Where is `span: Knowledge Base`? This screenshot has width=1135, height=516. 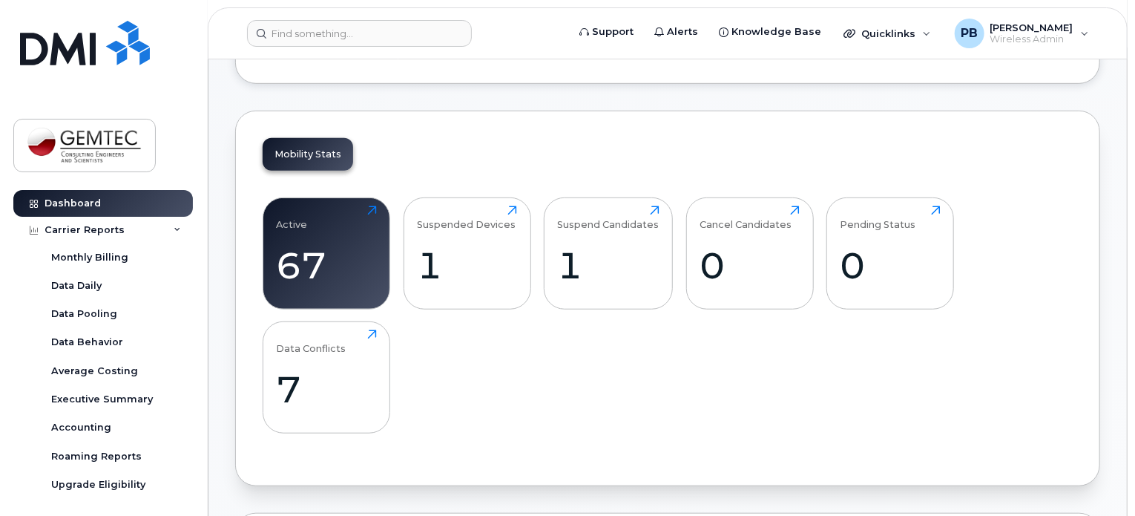 span: Knowledge Base is located at coordinates (776, 32).